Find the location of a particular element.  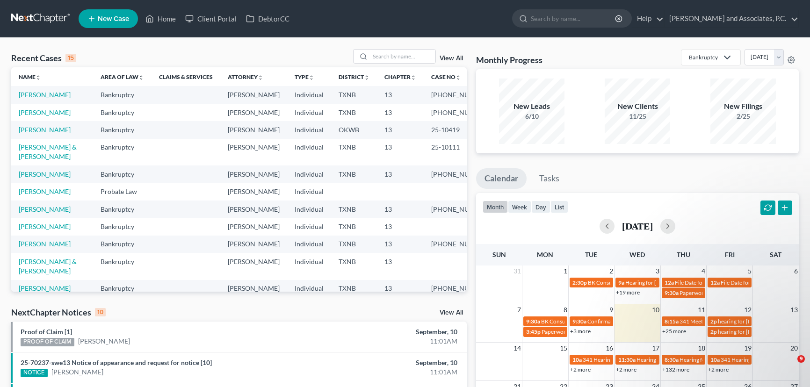

a: Case Nounfold_more is located at coordinates (446, 77).